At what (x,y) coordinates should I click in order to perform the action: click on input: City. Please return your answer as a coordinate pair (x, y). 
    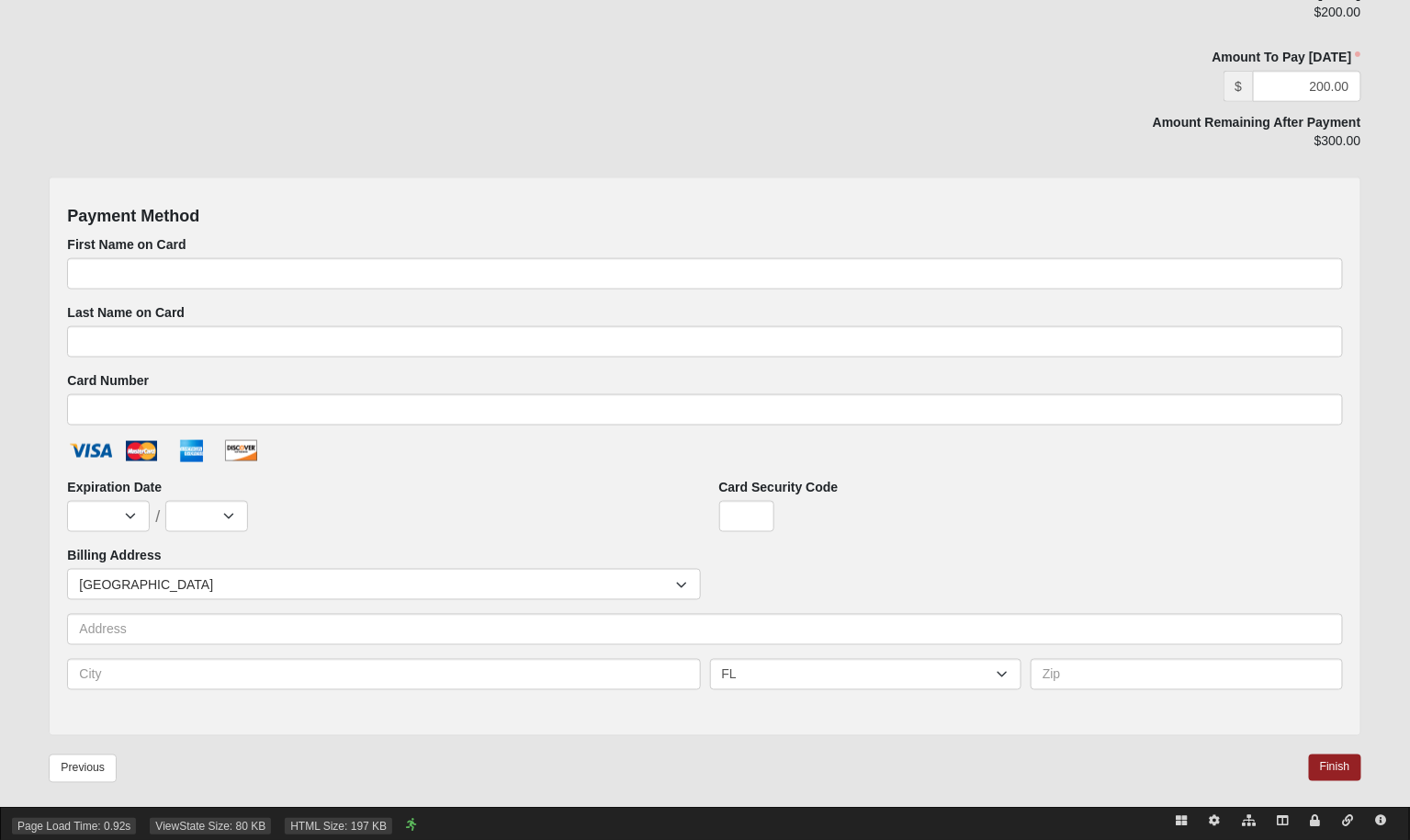
    Looking at the image, I should click on (383, 674).